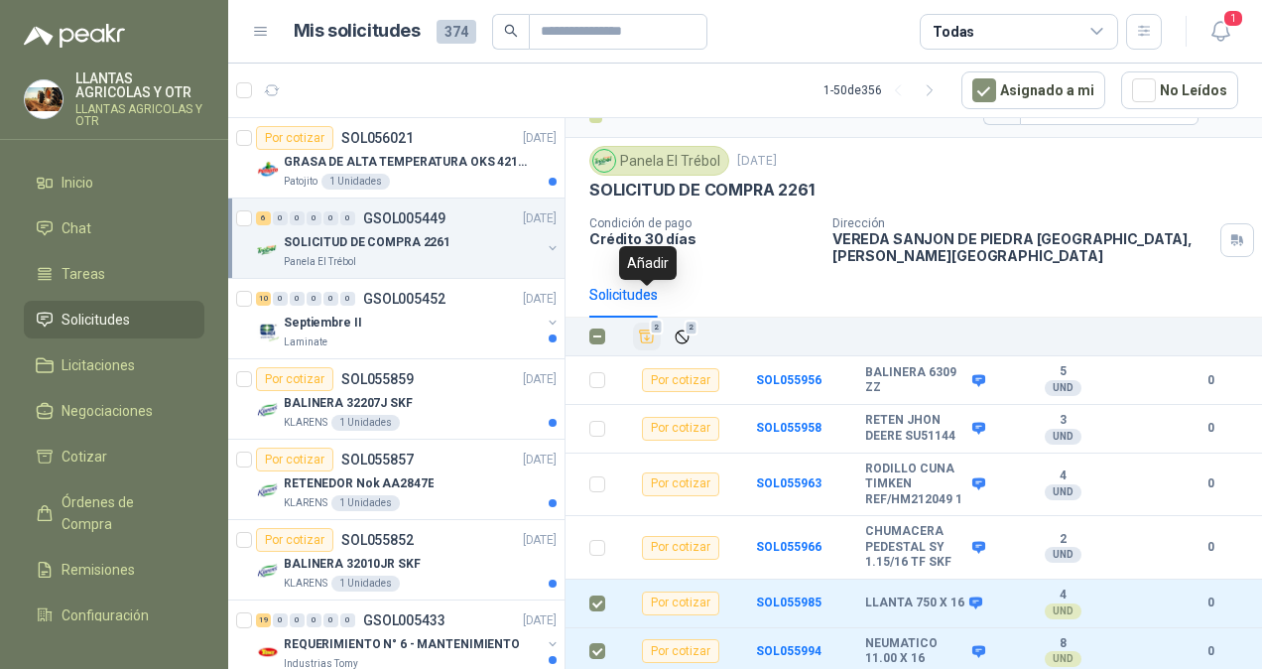  What do you see at coordinates (114, 183) in the screenshot?
I see `a: Inicio` at bounding box center [114, 183].